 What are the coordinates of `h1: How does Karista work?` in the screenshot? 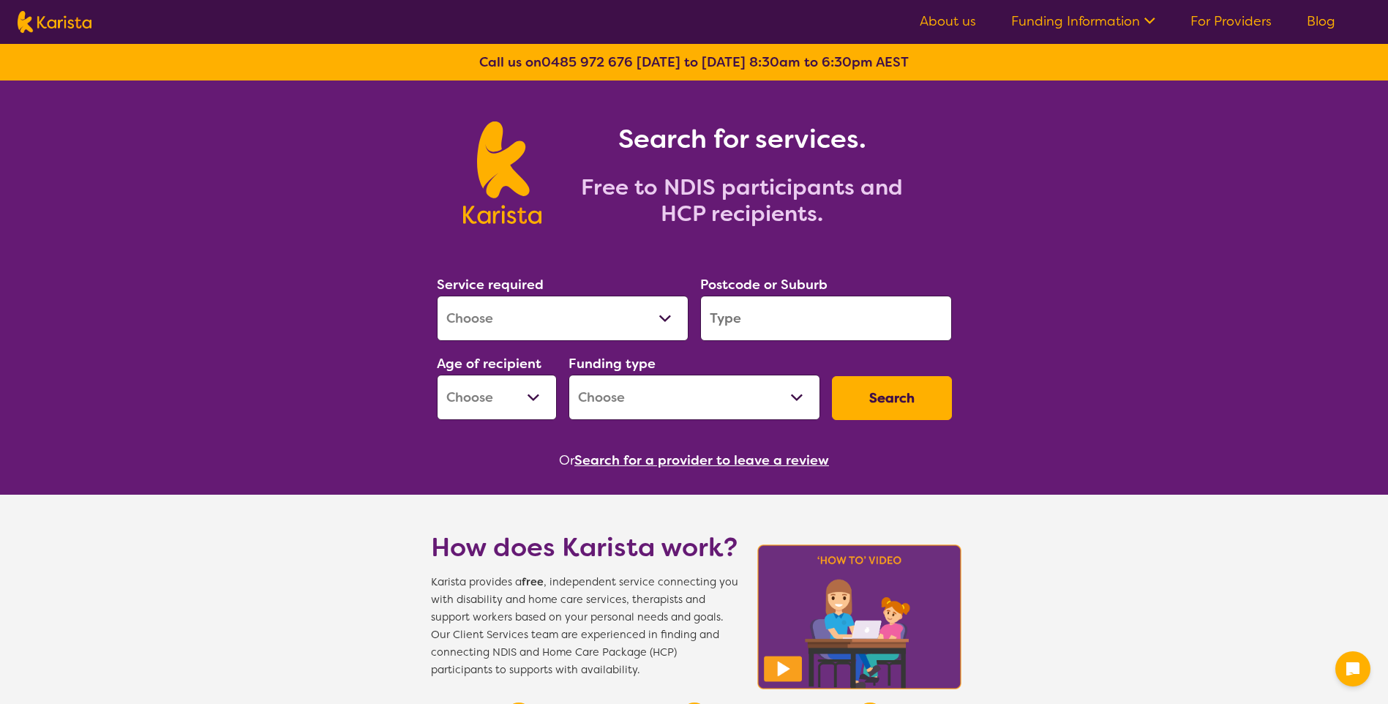 It's located at (584, 547).